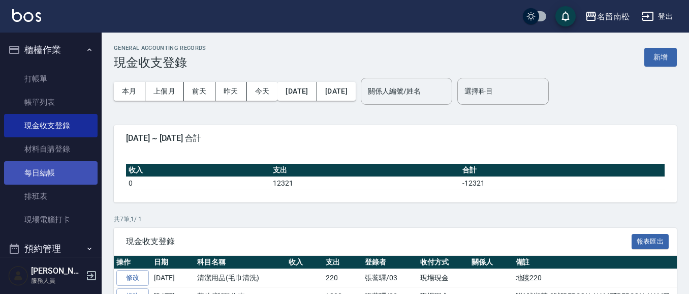  Describe the element at coordinates (660, 57) in the screenshot. I see `button: 新增` at that location.